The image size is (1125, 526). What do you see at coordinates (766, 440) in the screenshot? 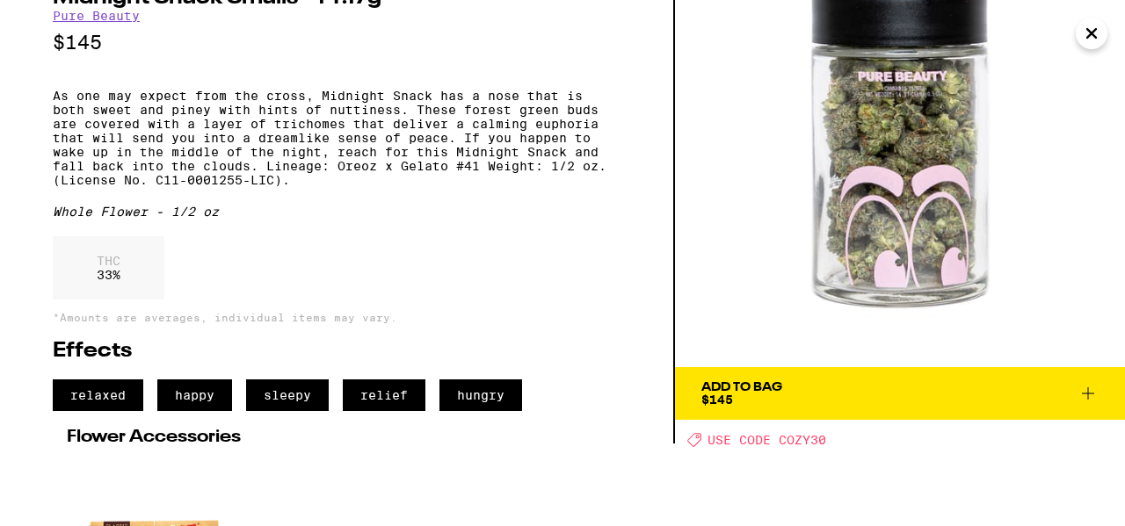
I see `span: USE CODE COZY30` at bounding box center [766, 440].